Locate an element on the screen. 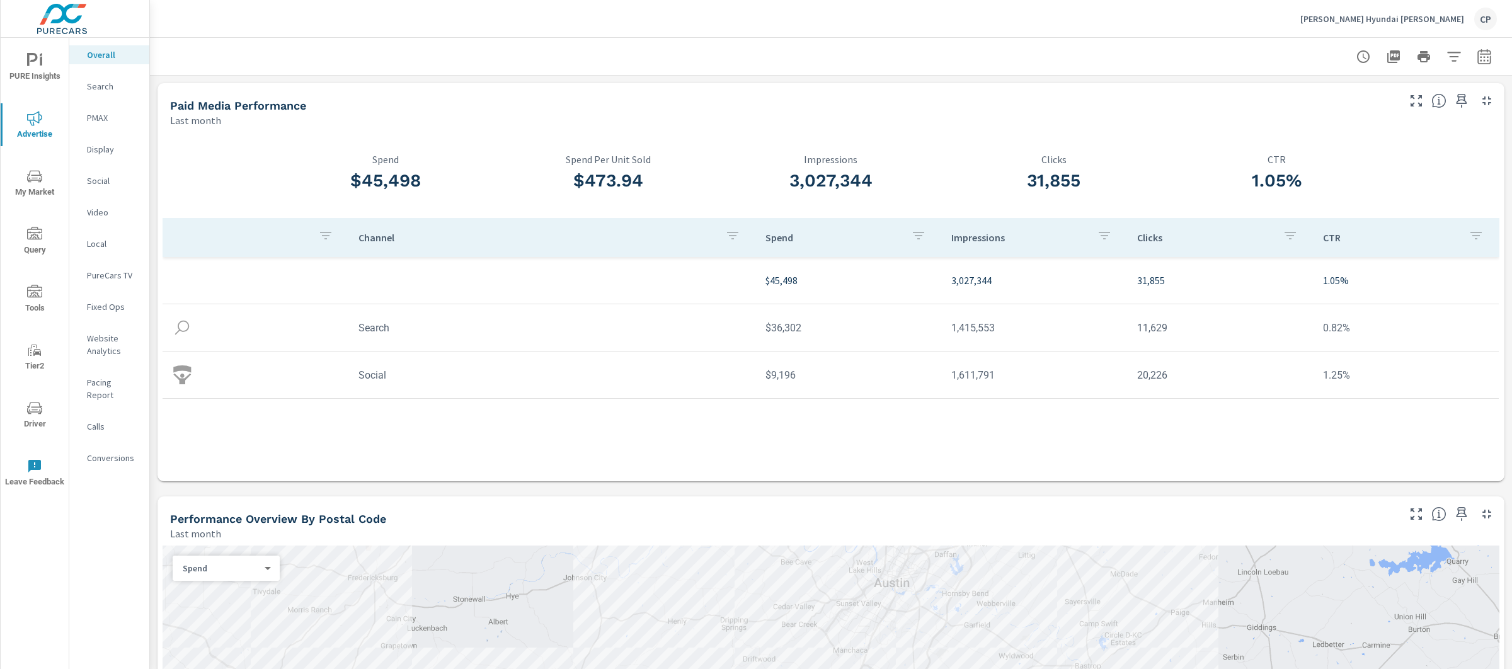  div: PureCars TV is located at coordinates (109, 275).